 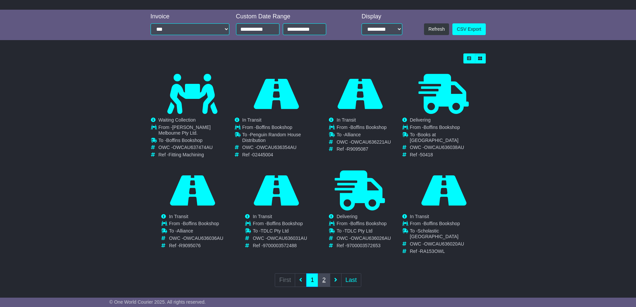 What do you see at coordinates (158, 302) in the screenshot?
I see `span: © One World Courier 2025. All rights reserved.` at bounding box center [158, 302].